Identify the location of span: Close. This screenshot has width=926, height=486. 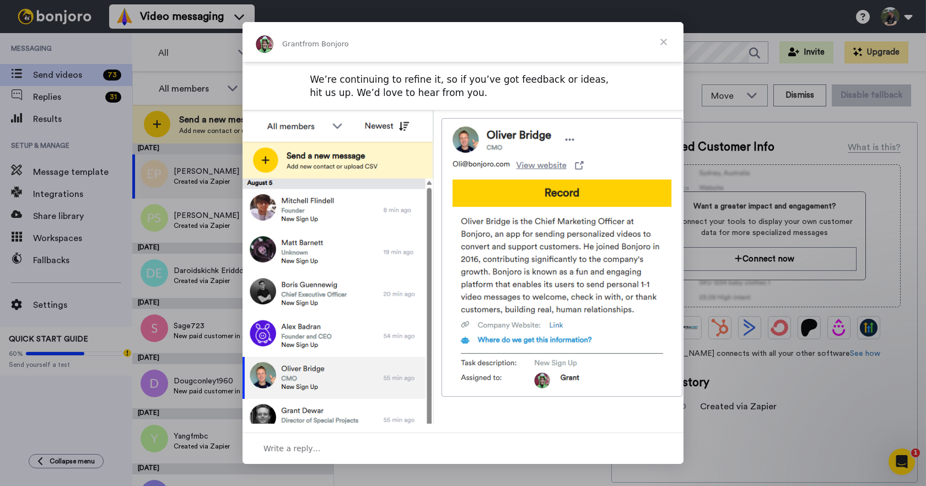
(664, 42).